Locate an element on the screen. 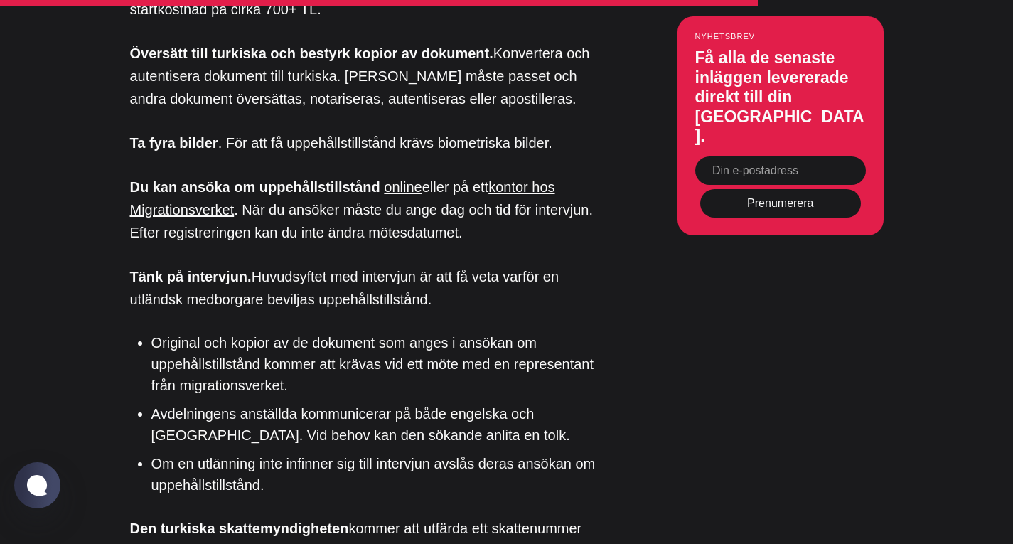 The height and width of the screenshot is (544, 1013). font: Om en utlänning inte infinner sig till intervjun avslås deras ansökan om uppehållstillstånd. is located at coordinates (373, 474).